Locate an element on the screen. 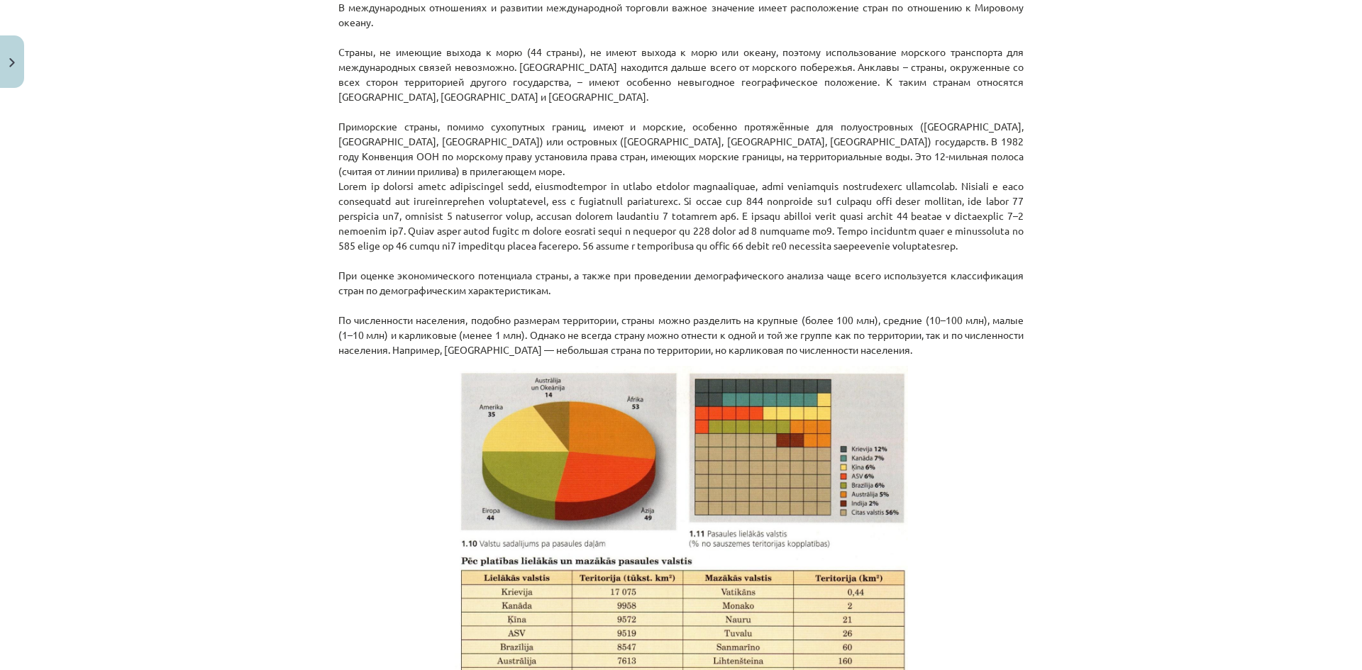 The width and height of the screenshot is (1362, 670). font: В международных отношениях и развитии международной торговли важное значение имеет расположение с... is located at coordinates (681, 14).